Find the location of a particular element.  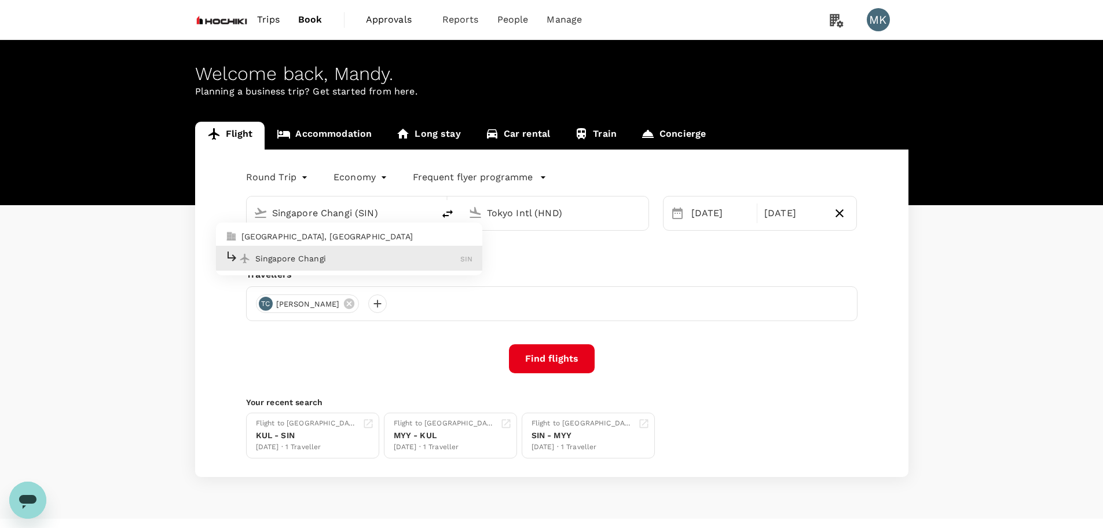

button: delete is located at coordinates (448, 214).